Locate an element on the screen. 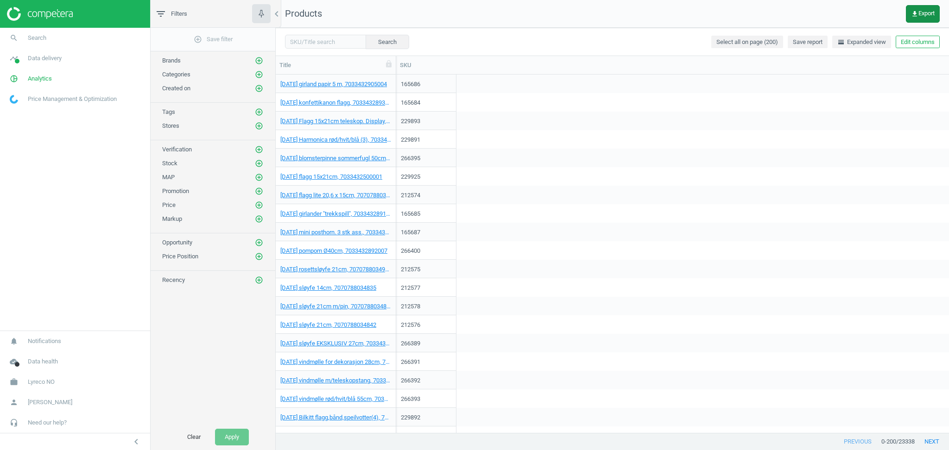  button: Search is located at coordinates (387, 42).